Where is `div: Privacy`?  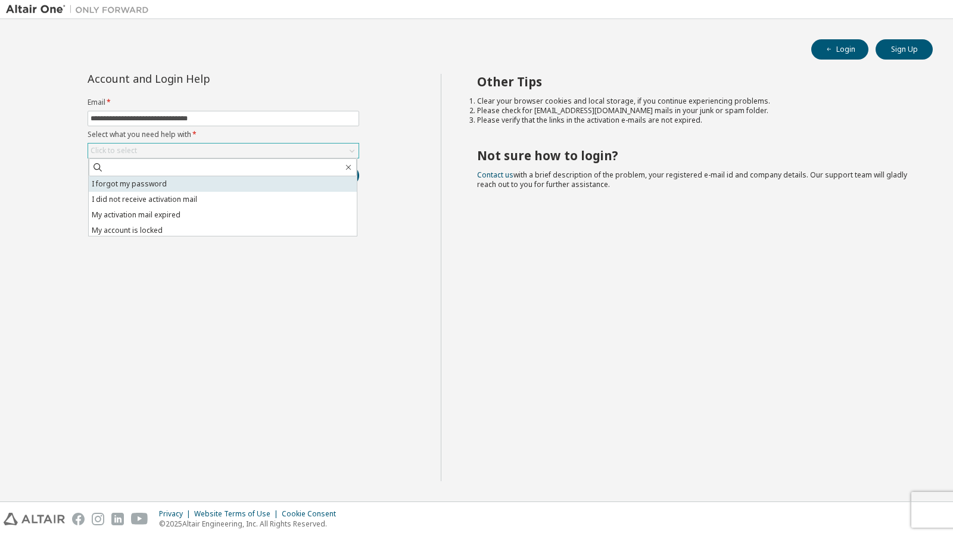 div: Privacy is located at coordinates (176, 514).